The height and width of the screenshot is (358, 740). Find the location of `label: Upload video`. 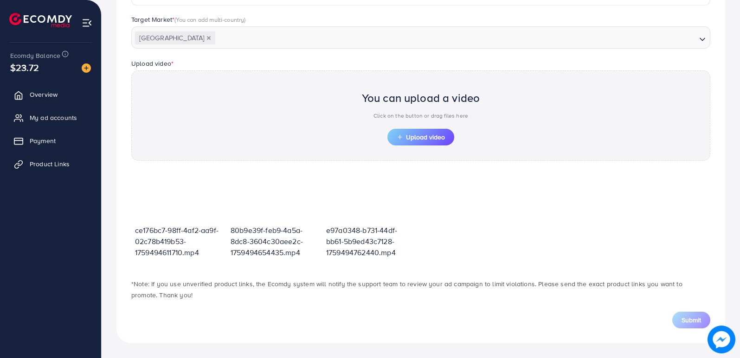

label: Upload video is located at coordinates (152, 64).